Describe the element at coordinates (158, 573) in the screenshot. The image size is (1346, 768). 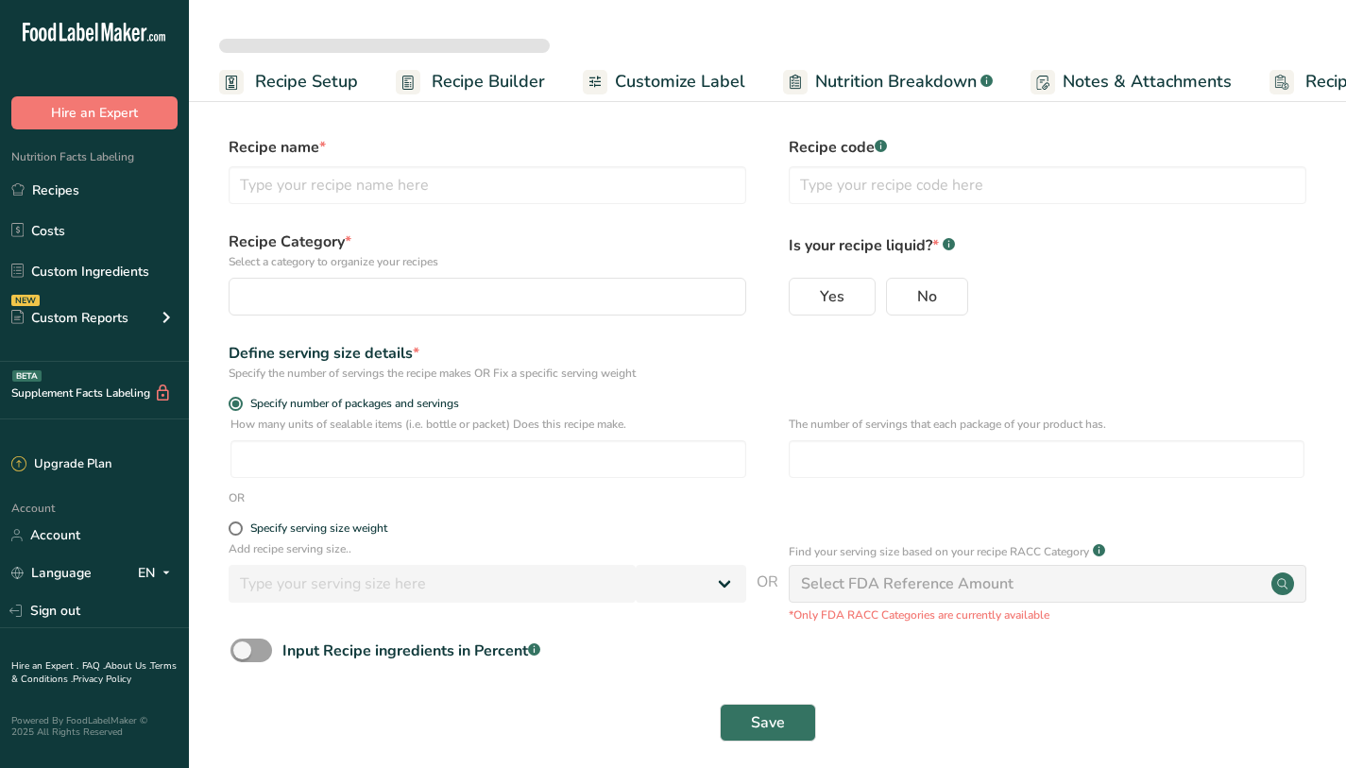
I see `div: EN` at that location.